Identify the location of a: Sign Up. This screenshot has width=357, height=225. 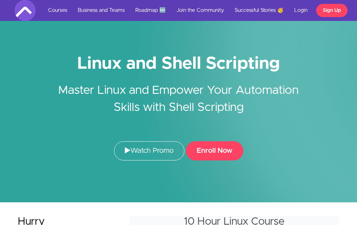
(332, 10).